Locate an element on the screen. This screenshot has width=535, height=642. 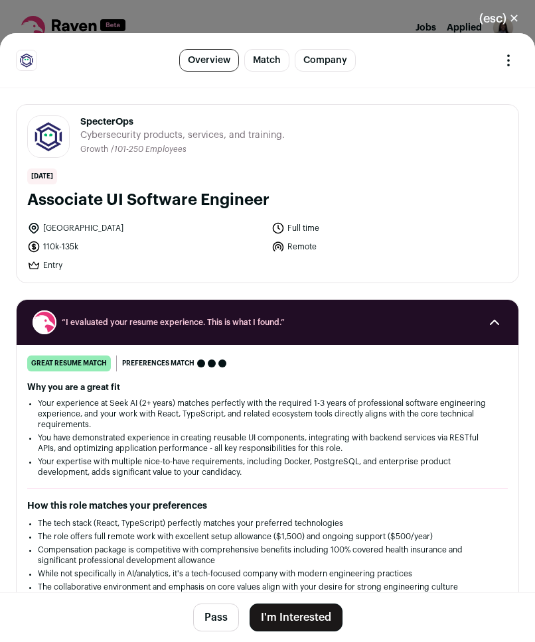
a: Company is located at coordinates (325, 60).